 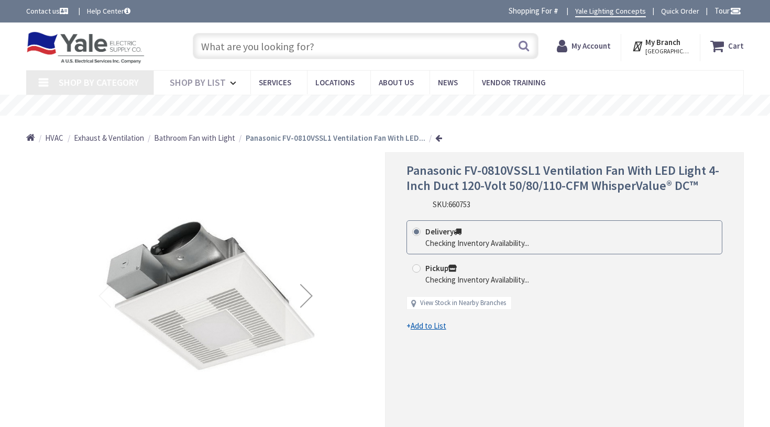 What do you see at coordinates (459, 204) in the screenshot?
I see `span: 660753` at bounding box center [459, 204].